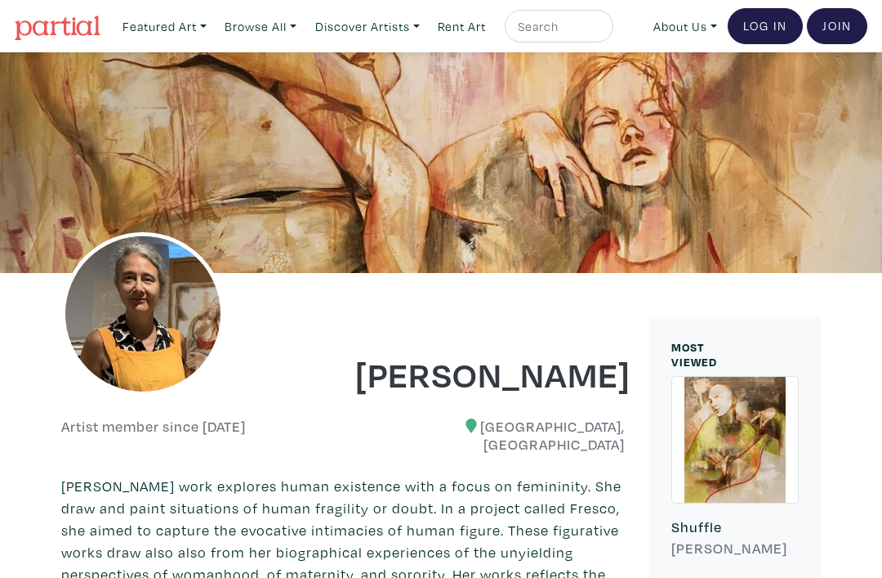 This screenshot has width=882, height=578. What do you see at coordinates (164, 26) in the screenshot?
I see `a: Featured Art` at bounding box center [164, 26].